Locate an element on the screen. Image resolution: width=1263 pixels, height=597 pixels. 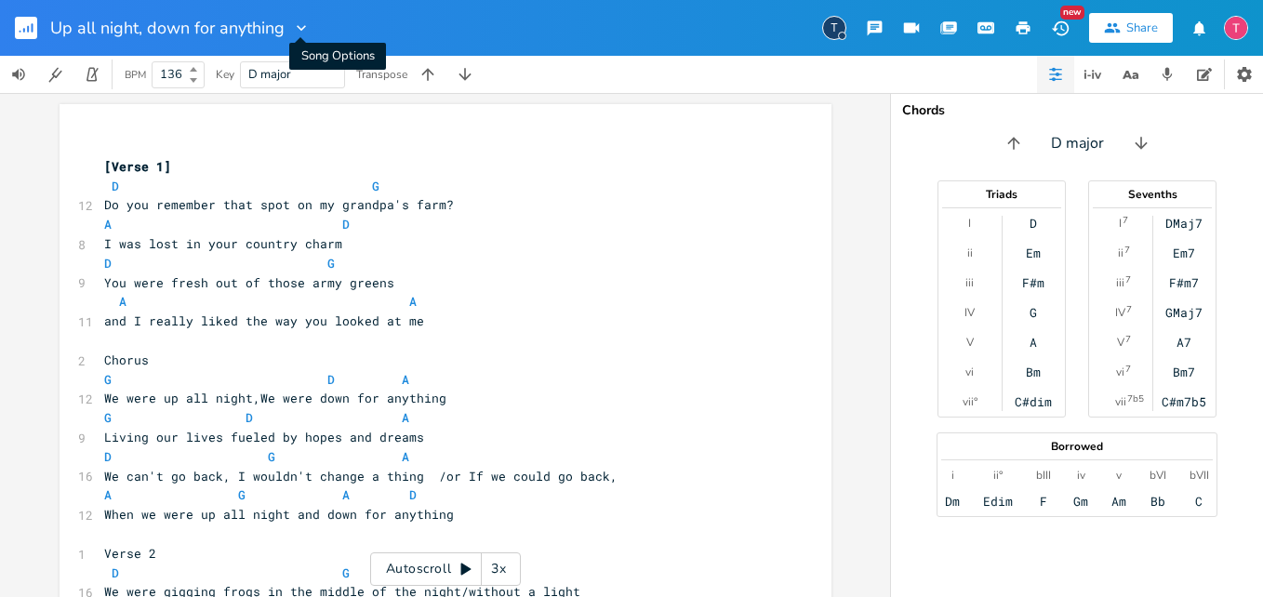
span: [Verse 1] is located at coordinates (138, 167).